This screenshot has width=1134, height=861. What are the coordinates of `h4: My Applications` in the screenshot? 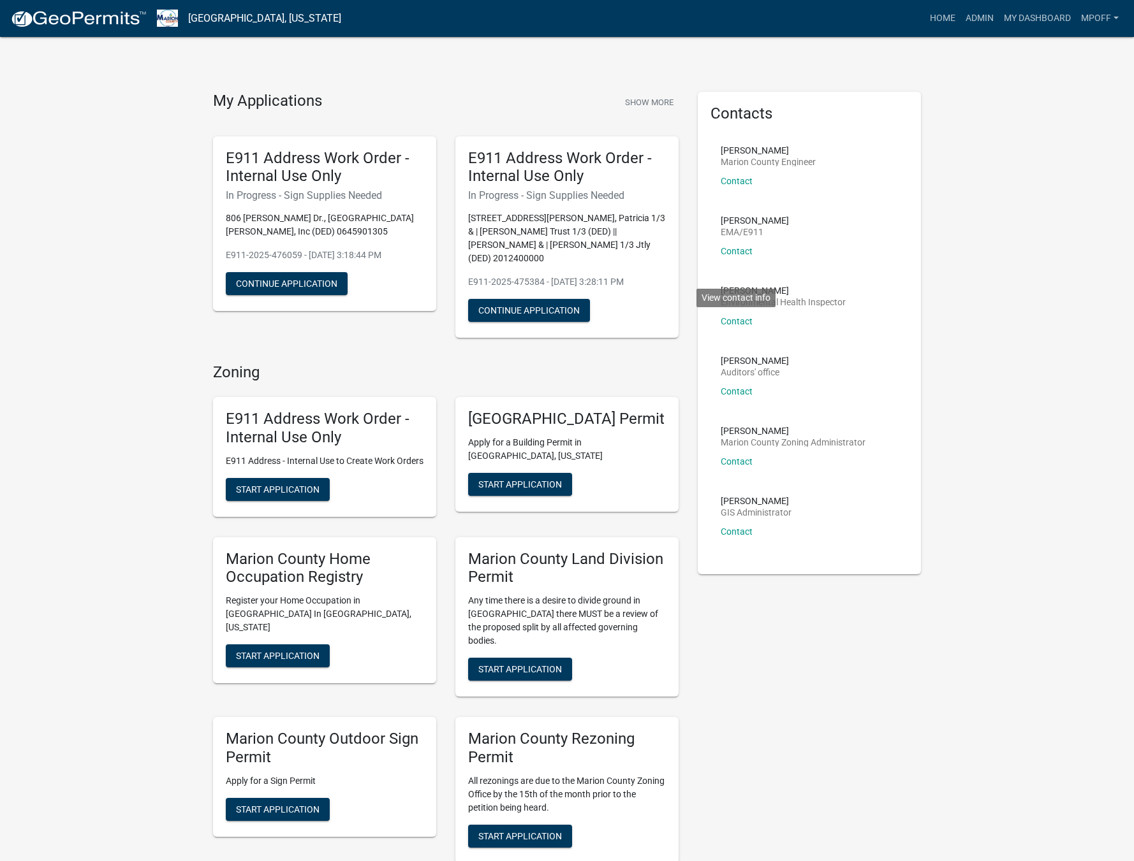 It's located at (267, 101).